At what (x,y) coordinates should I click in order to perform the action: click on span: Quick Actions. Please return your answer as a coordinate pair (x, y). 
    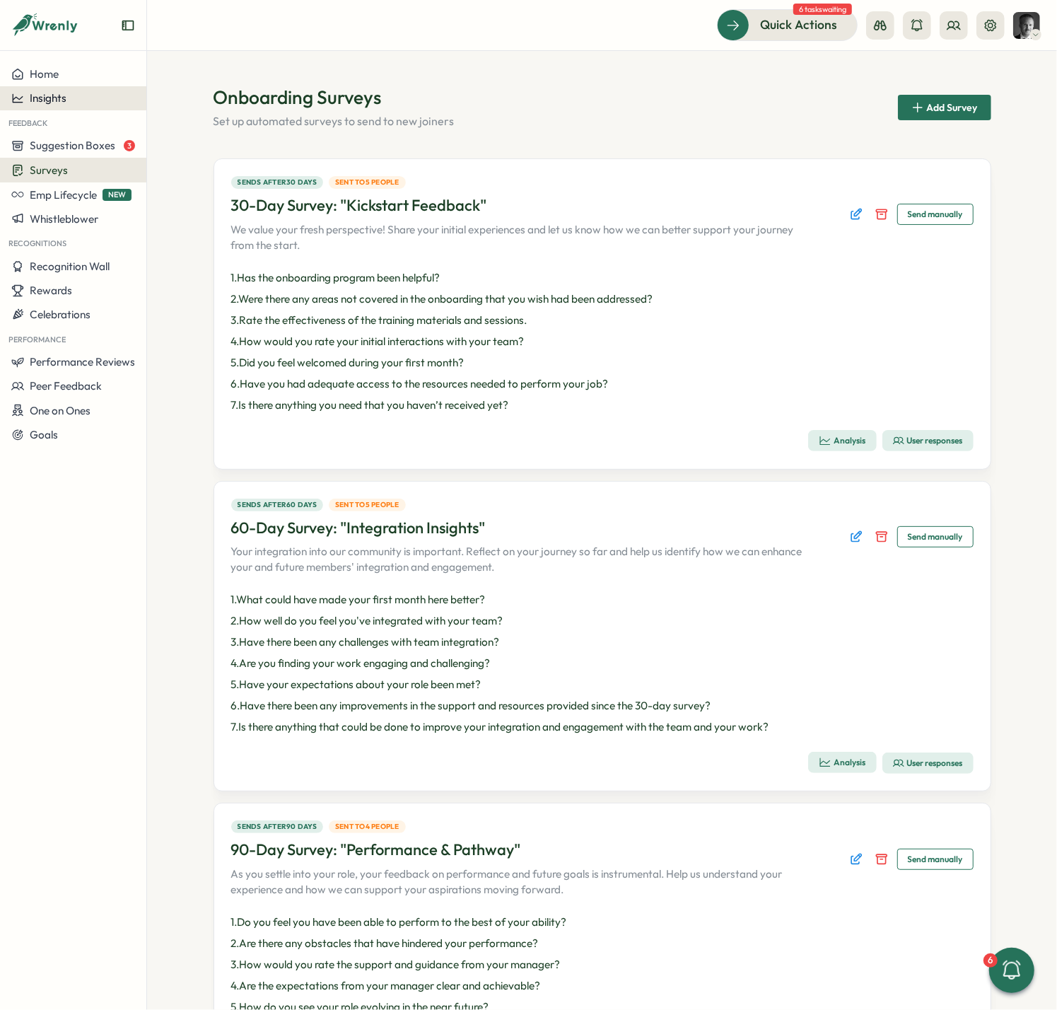
    Looking at the image, I should click on (798, 25).